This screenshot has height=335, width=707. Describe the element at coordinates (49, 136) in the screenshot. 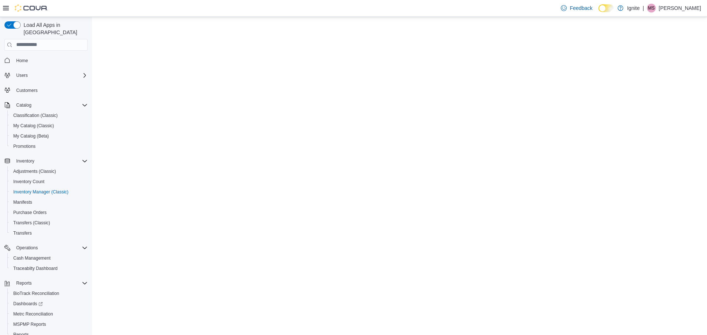

I see `button: My Catalog (Beta)` at that location.